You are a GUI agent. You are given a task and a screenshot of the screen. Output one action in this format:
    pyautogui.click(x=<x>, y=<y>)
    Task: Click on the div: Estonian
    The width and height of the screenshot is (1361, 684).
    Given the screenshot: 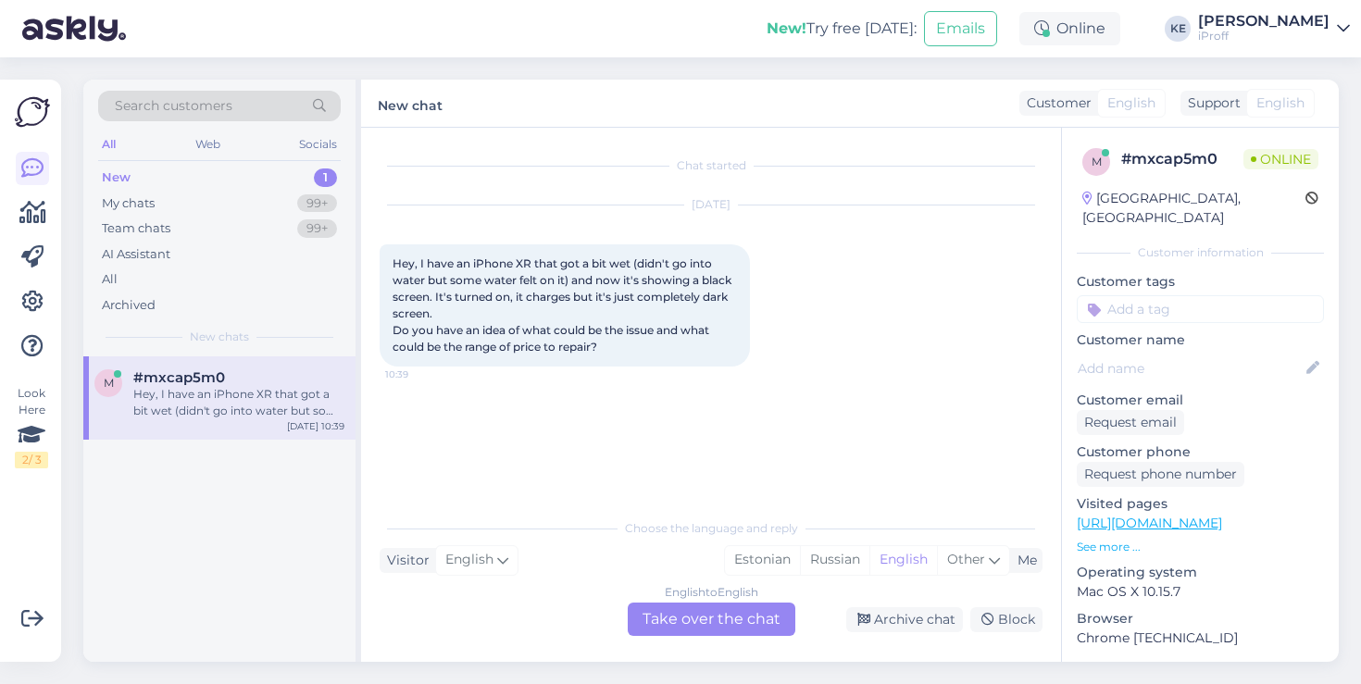 What is the action you would take?
    pyautogui.click(x=762, y=560)
    